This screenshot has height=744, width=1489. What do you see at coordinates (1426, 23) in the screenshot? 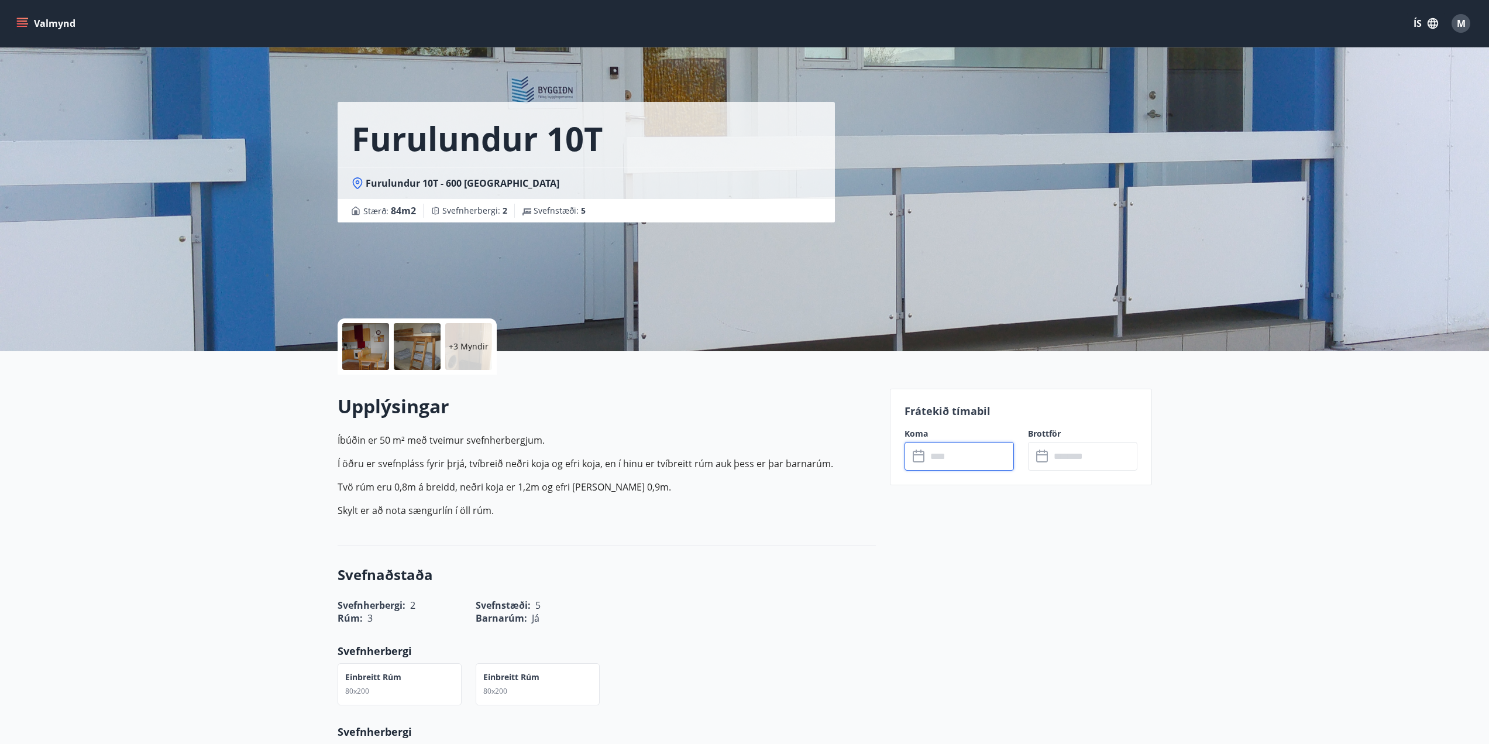
I see `button: ÍS` at bounding box center [1426, 23].